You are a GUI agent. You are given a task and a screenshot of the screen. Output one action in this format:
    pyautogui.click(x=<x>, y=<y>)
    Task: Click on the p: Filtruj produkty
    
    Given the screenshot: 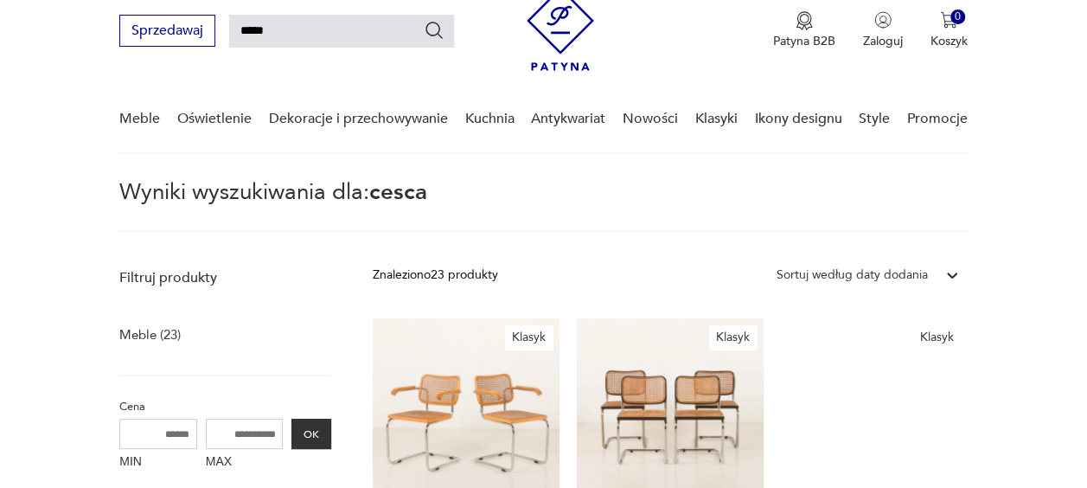 What is the action you would take?
    pyautogui.click(x=225, y=278)
    